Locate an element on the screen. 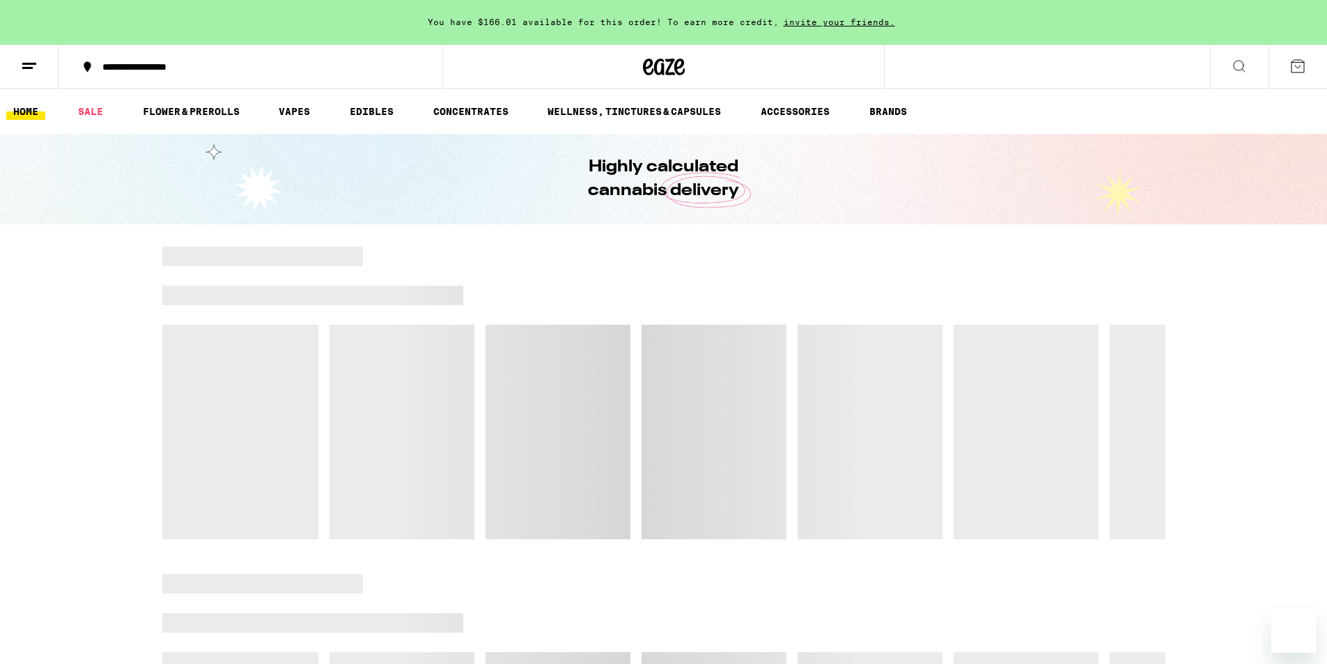  a: EDIBLES is located at coordinates (371, 111).